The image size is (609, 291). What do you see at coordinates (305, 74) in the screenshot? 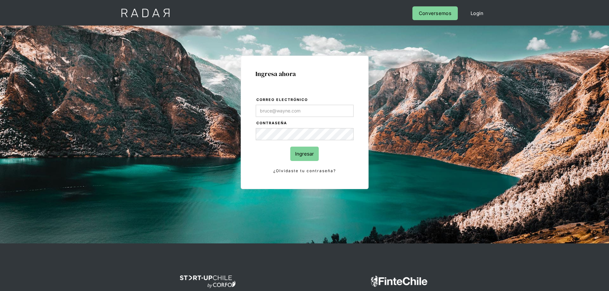
I see `h1: Ingresa ahora` at bounding box center [305, 74].